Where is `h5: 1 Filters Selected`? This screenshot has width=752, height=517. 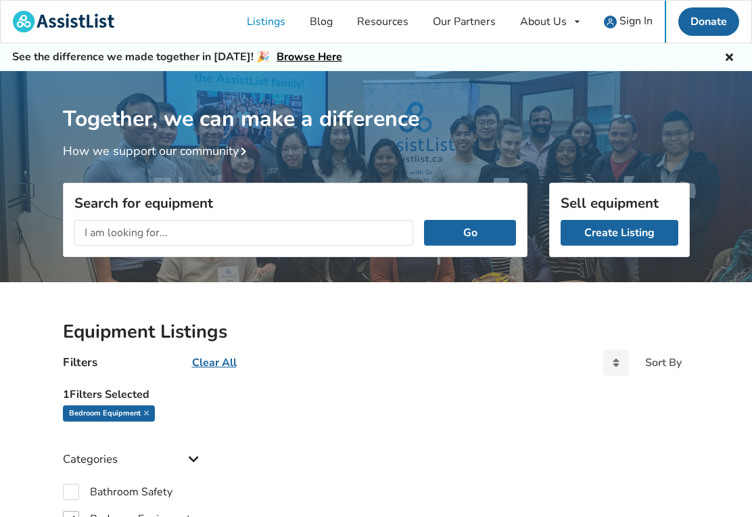 h5: 1 Filters Selected is located at coordinates (133, 393).